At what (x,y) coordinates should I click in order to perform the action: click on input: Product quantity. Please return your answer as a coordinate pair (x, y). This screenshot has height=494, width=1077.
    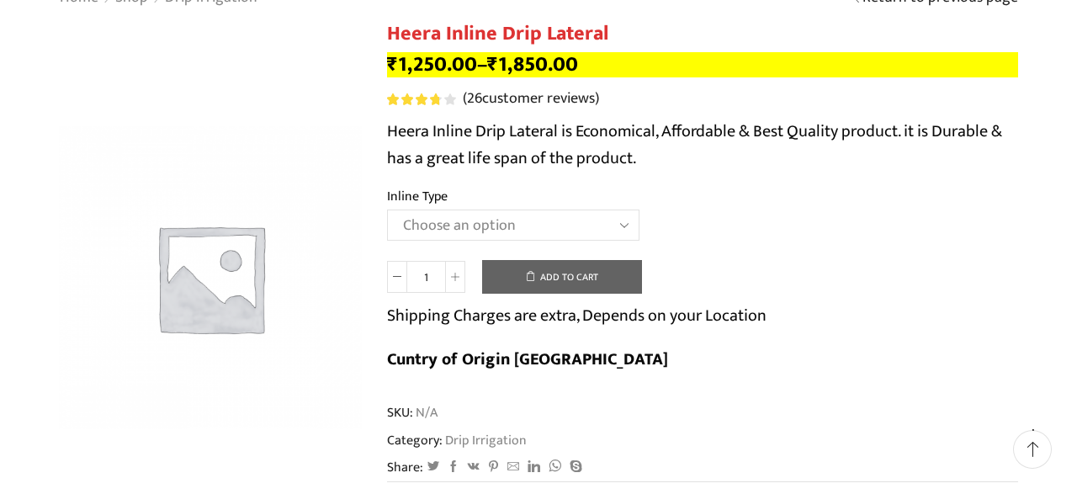
    Looking at the image, I should click on (426, 277).